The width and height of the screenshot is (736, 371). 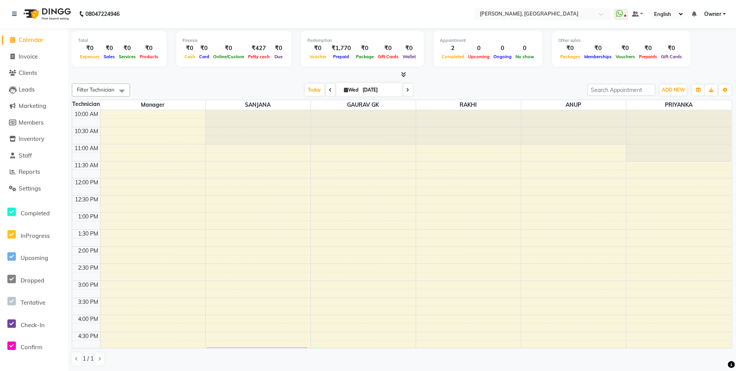 I want to click on div: 11:30 AM, so click(x=87, y=165).